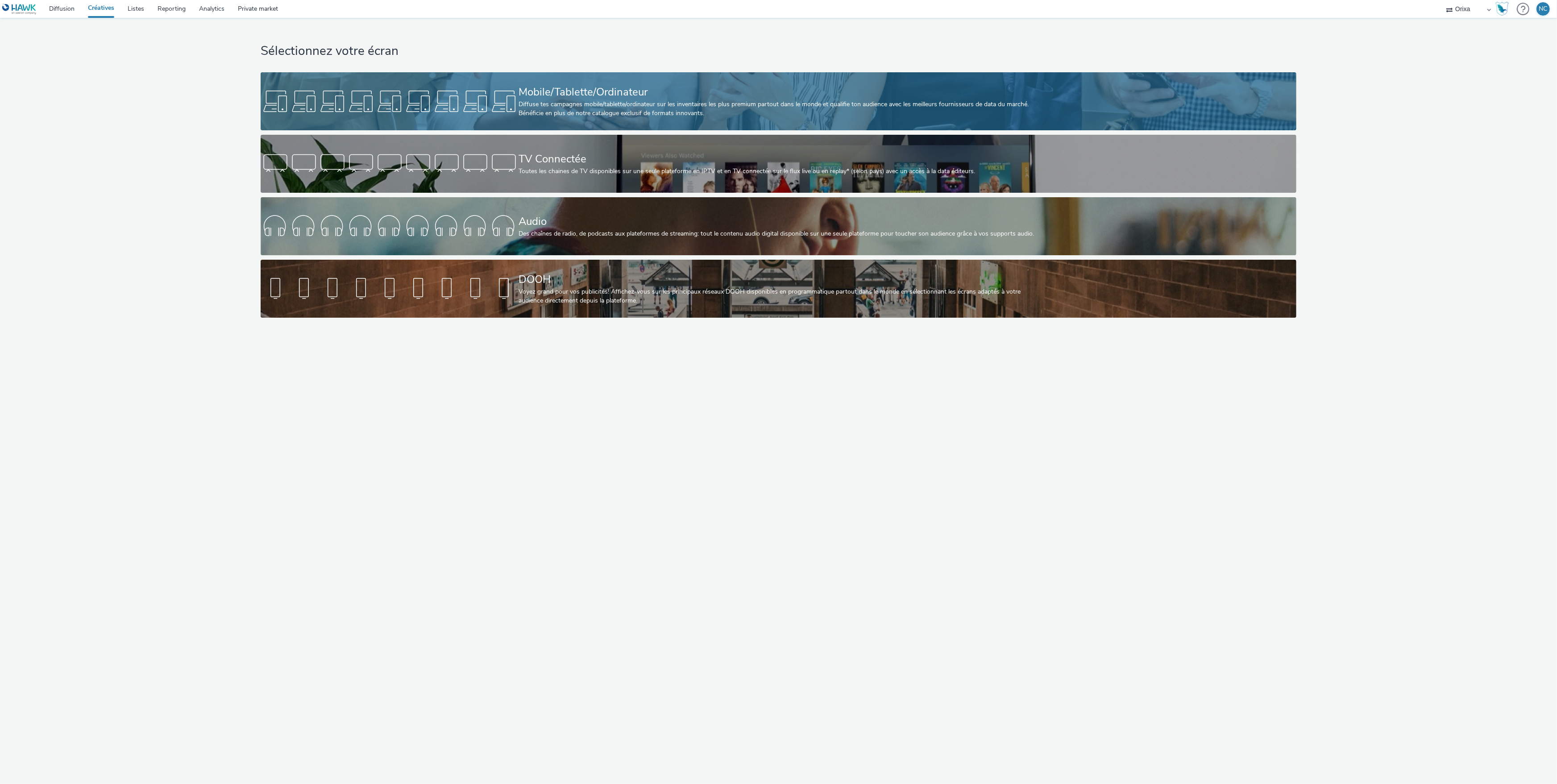  Describe the element at coordinates (778, 51) in the screenshot. I see `h1: Sélectionnez votre écran` at that location.